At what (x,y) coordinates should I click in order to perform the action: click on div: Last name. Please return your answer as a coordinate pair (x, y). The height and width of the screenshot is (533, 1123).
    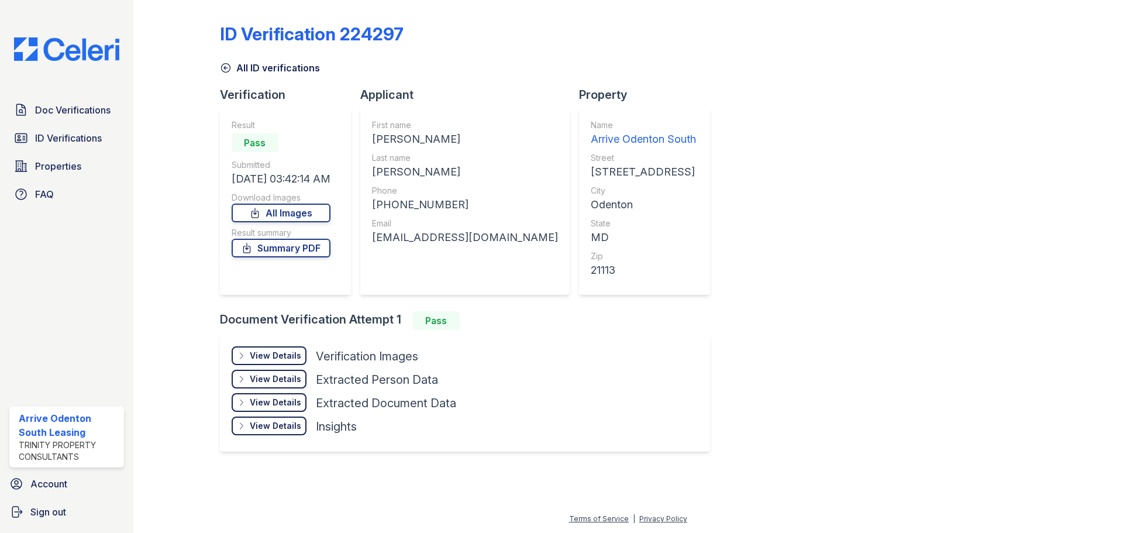
    Looking at the image, I should click on (465, 158).